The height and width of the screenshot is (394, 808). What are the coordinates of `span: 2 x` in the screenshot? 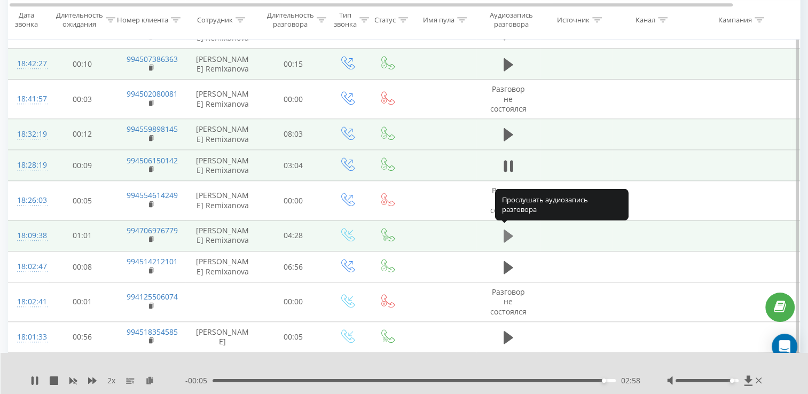 It's located at (111, 381).